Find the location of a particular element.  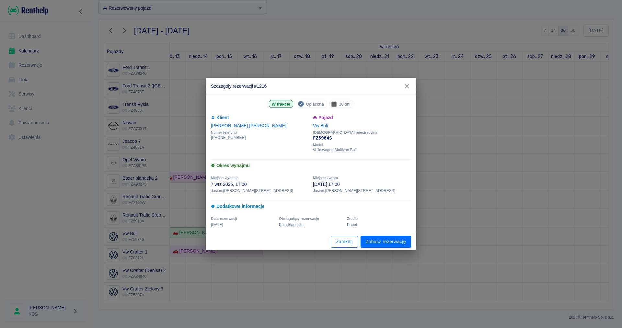

span: 10 dni is located at coordinates (344, 104).